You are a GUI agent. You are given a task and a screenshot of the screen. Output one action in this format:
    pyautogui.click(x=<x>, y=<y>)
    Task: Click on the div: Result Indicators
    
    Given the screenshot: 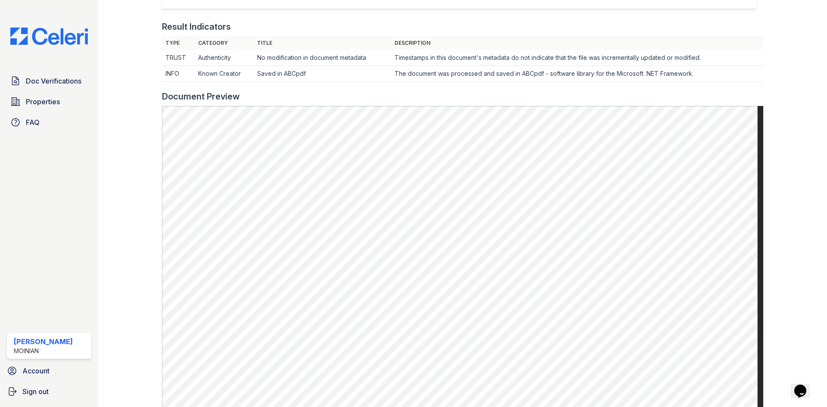 What is the action you would take?
    pyautogui.click(x=196, y=27)
    